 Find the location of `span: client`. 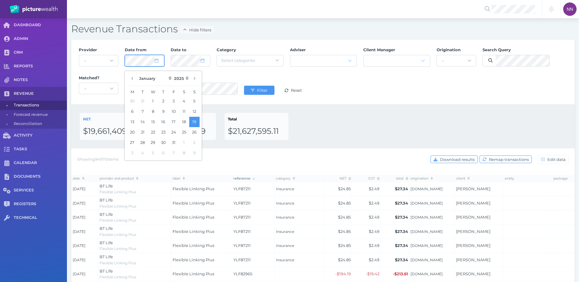

span: client is located at coordinates (463, 178).